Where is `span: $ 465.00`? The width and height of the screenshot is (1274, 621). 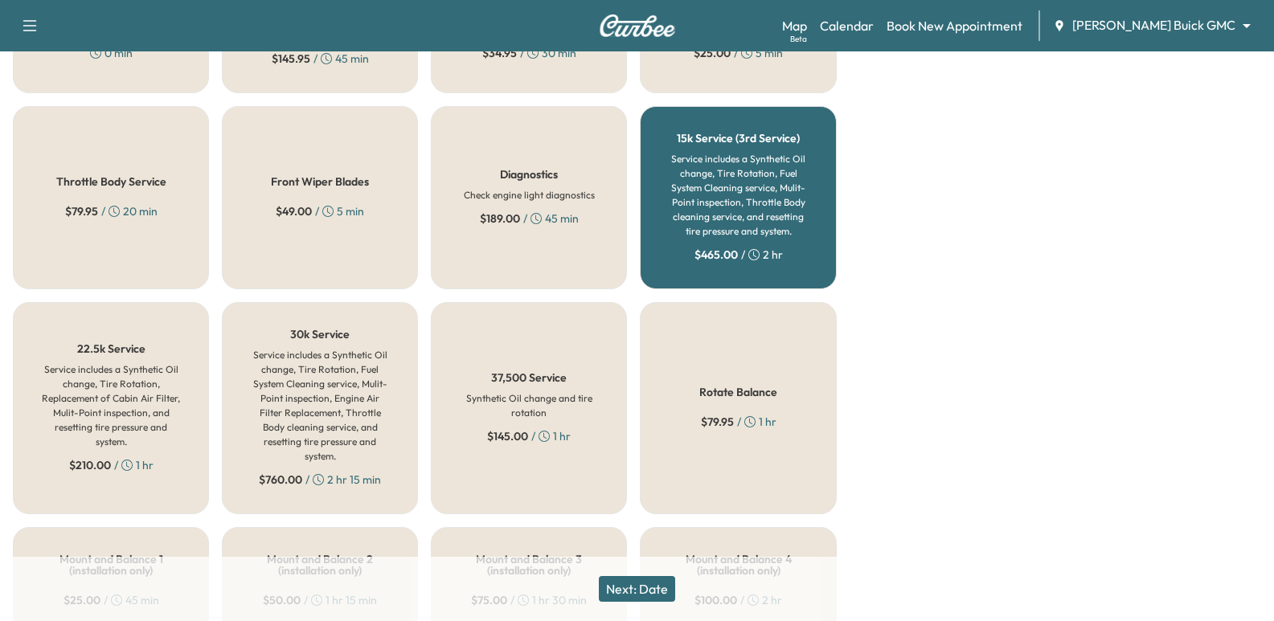
span: $ 465.00 is located at coordinates (716, 255).